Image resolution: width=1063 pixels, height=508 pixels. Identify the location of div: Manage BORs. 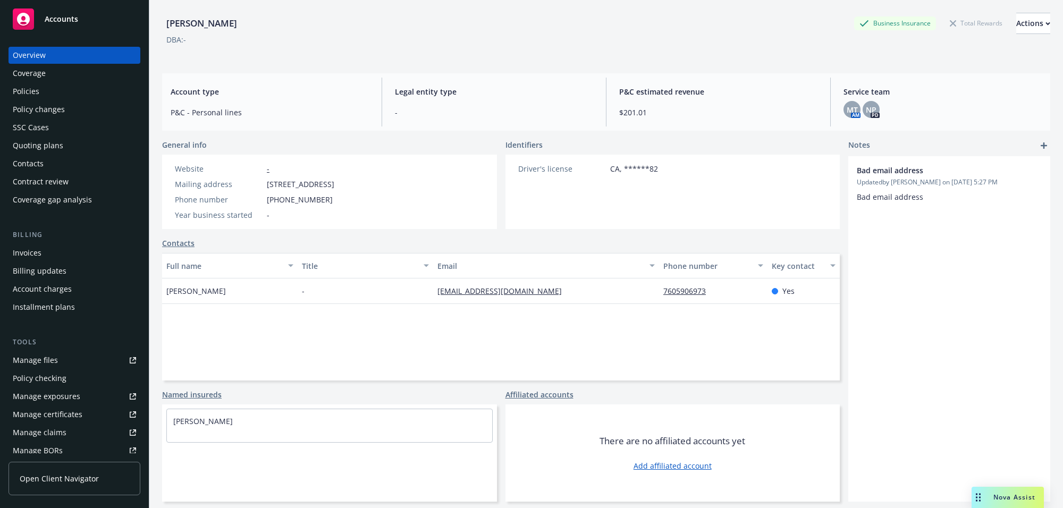
(38, 451).